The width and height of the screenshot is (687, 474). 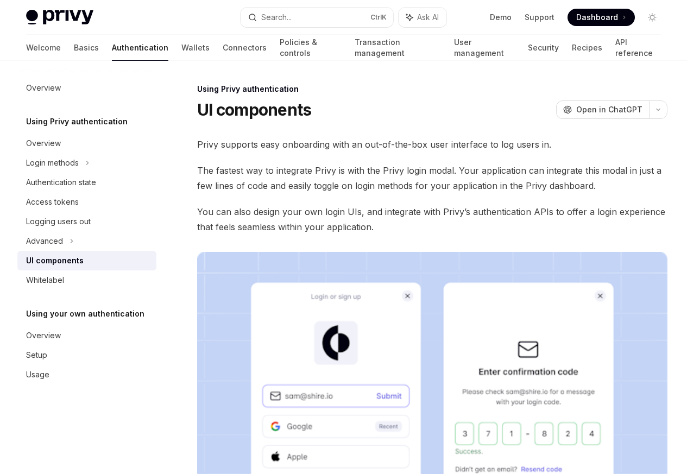 What do you see at coordinates (45, 241) in the screenshot?
I see `div: Advanced` at bounding box center [45, 241].